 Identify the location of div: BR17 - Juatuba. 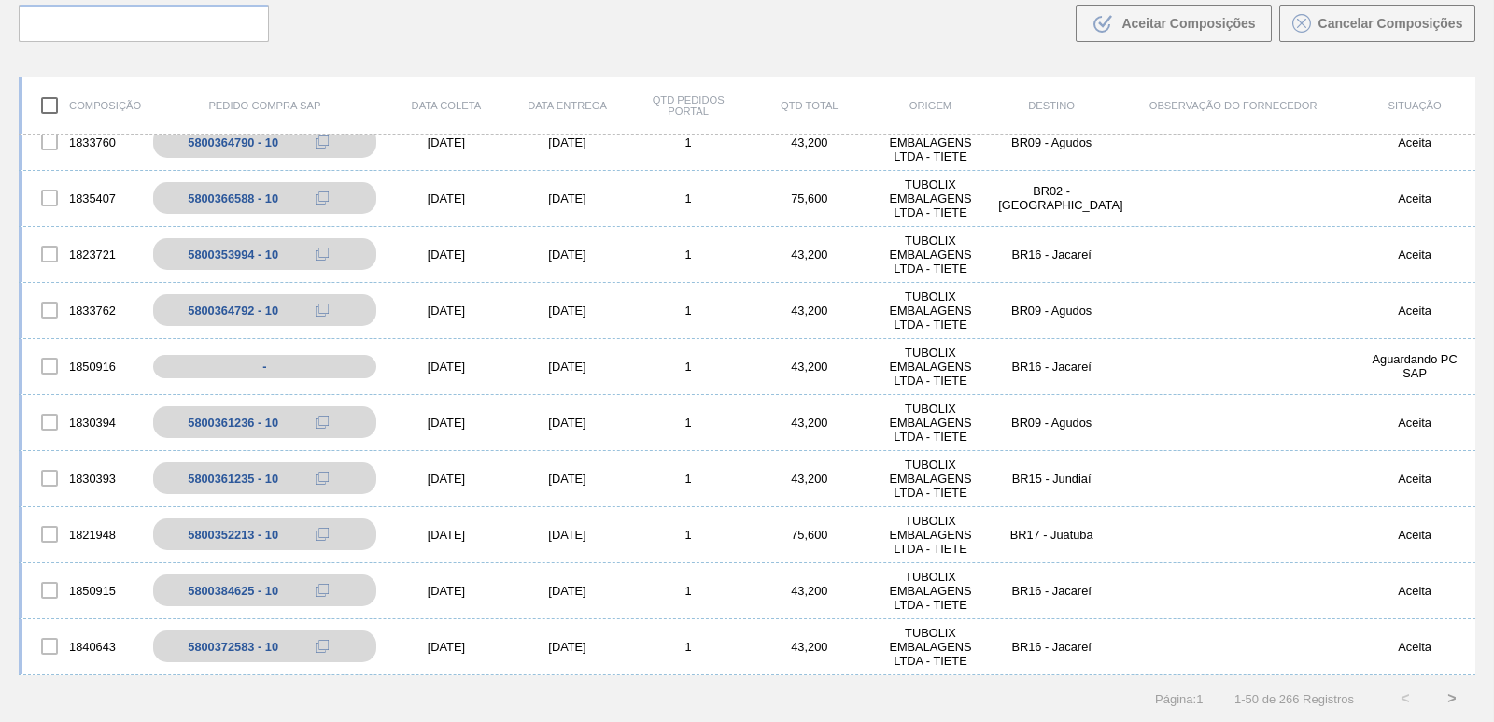
(1051, 534).